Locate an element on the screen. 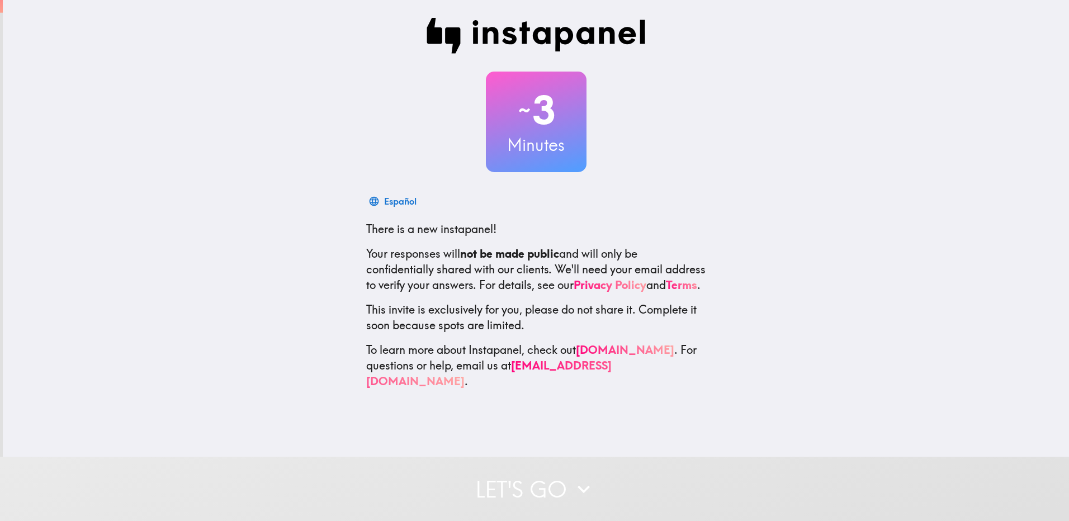 Image resolution: width=1069 pixels, height=521 pixels. p: This invite is exclusively for you, please do not share it. Complete it soon because spots are li... is located at coordinates (536, 318).